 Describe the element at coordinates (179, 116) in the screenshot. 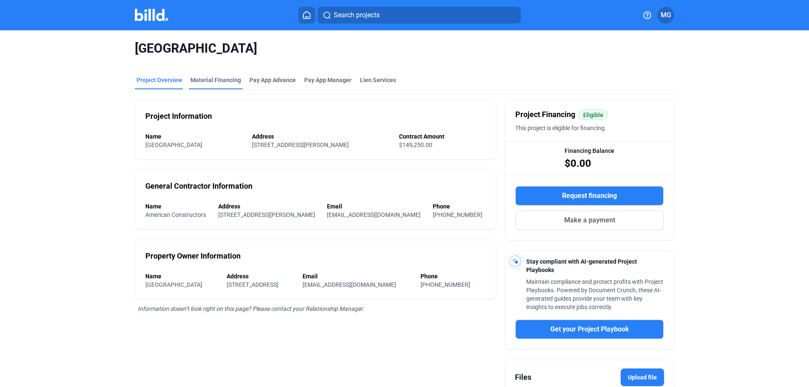

I see `div: Project Information` at that location.